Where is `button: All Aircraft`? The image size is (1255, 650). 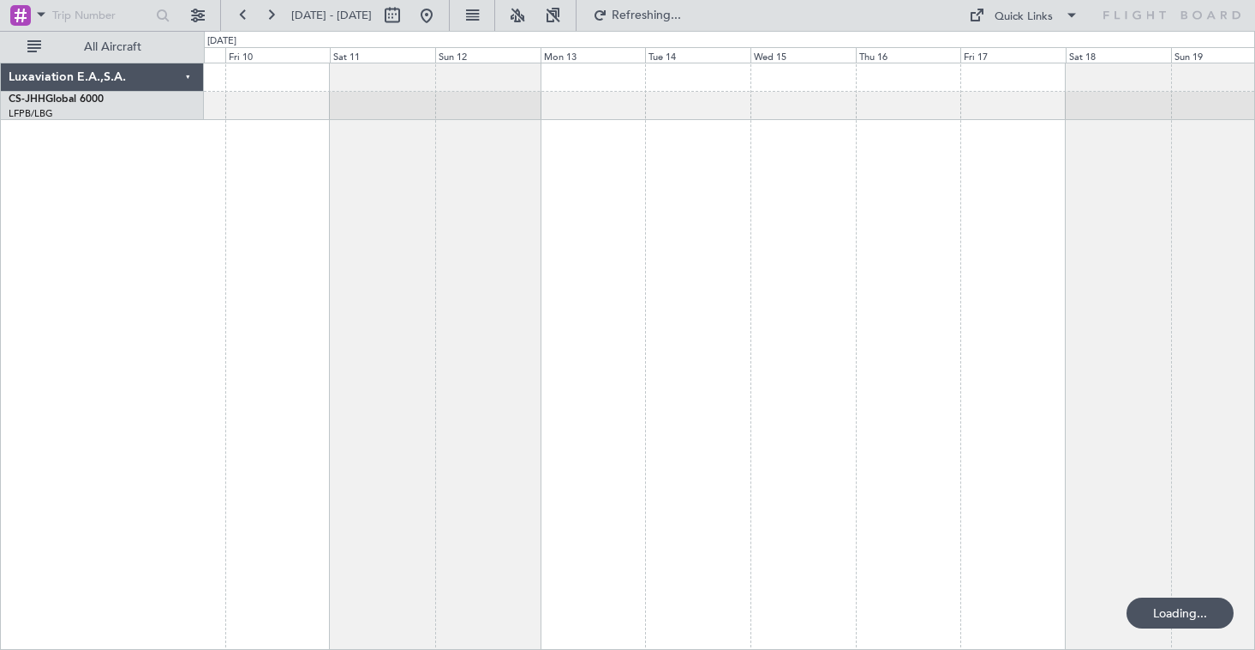
button: All Aircraft is located at coordinates (102, 47).